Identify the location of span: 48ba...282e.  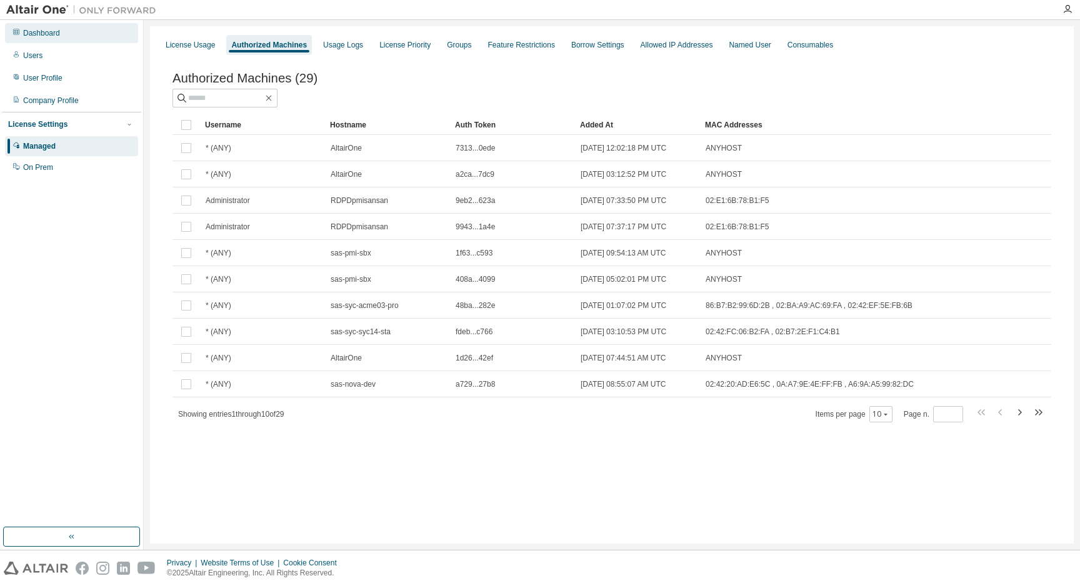
(475, 306).